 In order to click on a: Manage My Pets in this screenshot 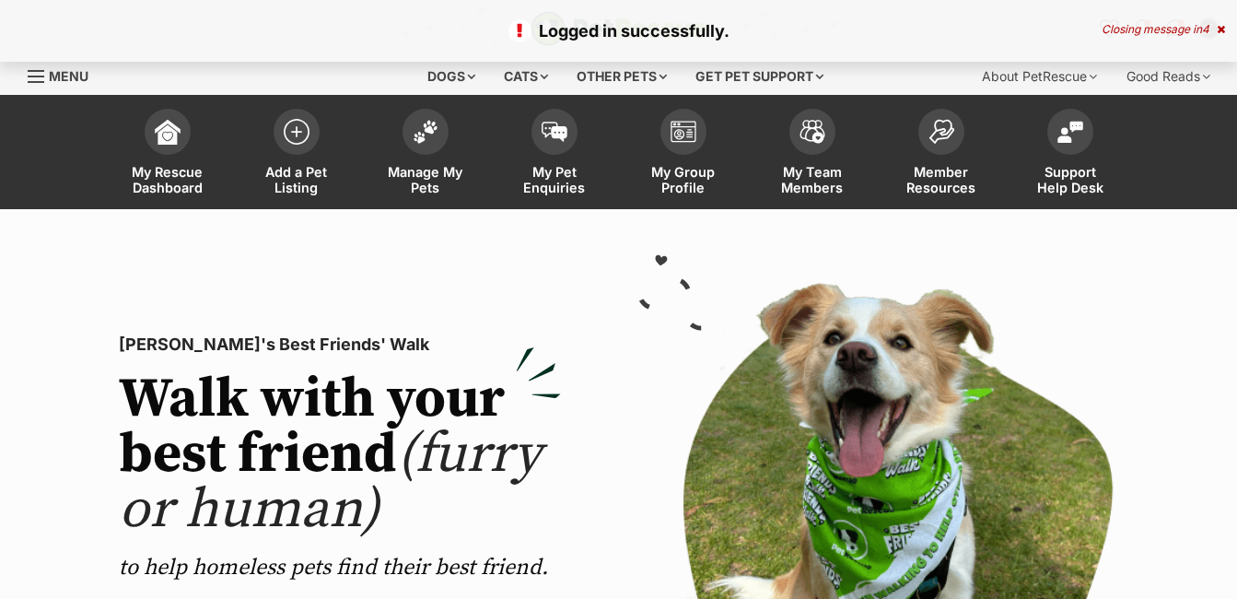, I will do `click(426, 154)`.